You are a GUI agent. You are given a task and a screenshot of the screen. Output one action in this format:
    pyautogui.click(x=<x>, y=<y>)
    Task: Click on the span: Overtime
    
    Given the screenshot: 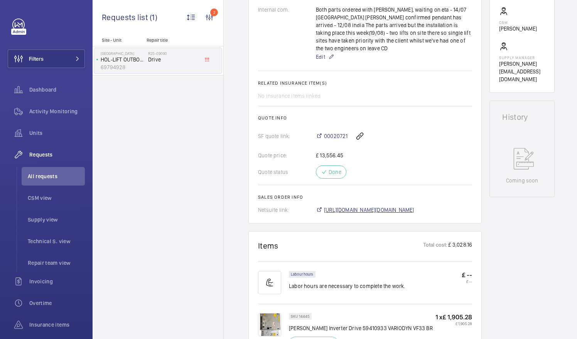 What is the action you would take?
    pyautogui.click(x=57, y=303)
    